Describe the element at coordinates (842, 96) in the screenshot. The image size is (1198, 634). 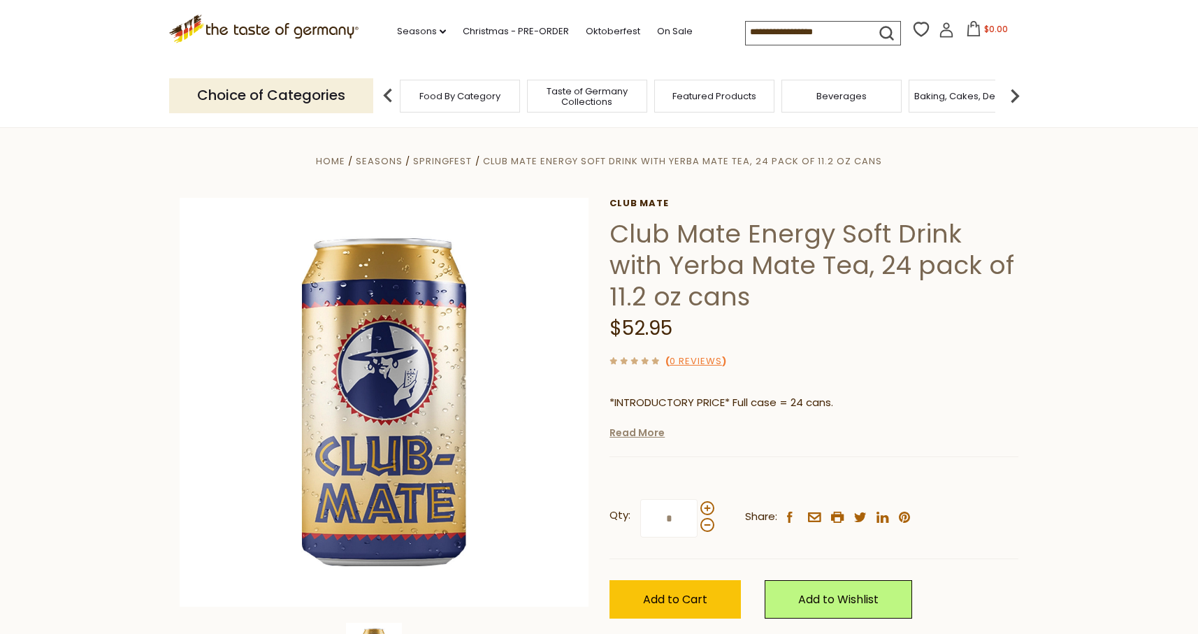
I see `span: Beverages` at that location.